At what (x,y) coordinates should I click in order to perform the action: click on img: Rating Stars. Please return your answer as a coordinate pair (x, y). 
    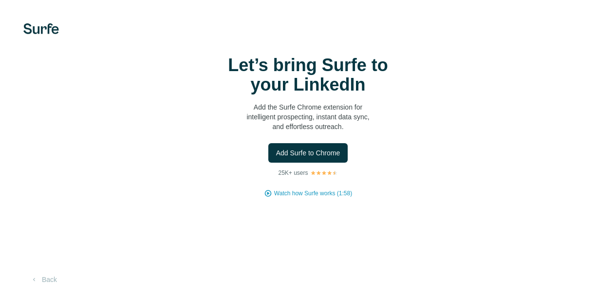
    Looking at the image, I should click on (324, 173).